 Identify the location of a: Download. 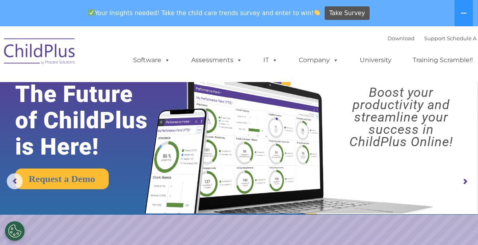
(401, 38).